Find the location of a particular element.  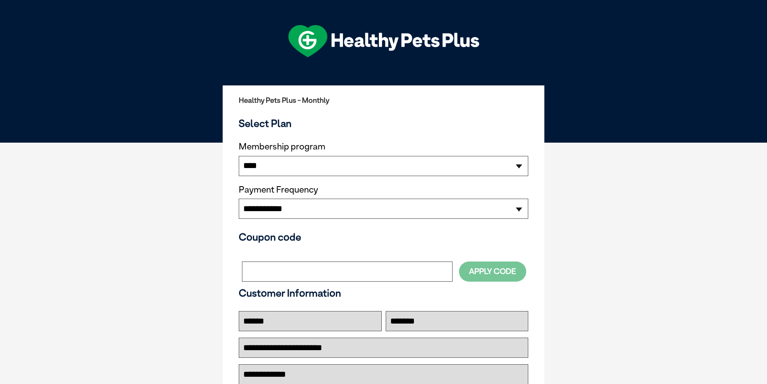

button: Apply Code is located at coordinates (493, 271).